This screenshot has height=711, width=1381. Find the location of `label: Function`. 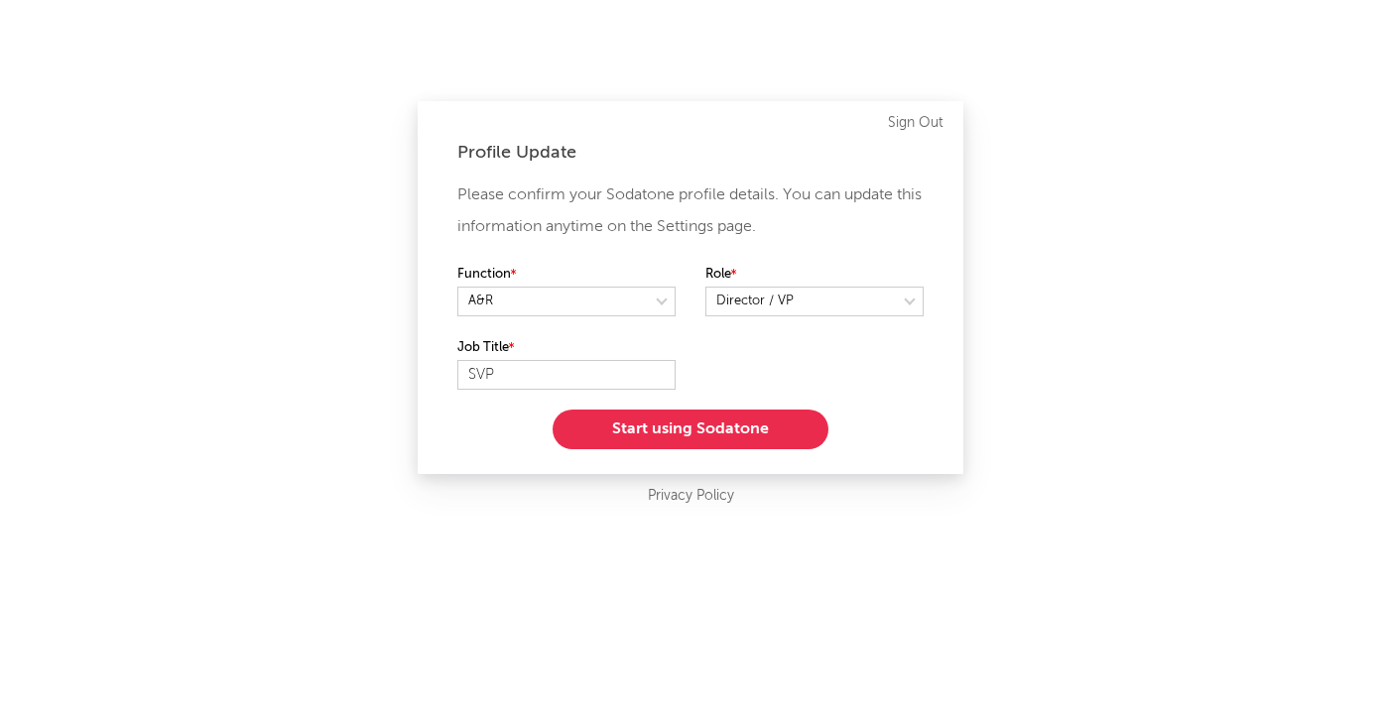

label: Function is located at coordinates (566, 275).